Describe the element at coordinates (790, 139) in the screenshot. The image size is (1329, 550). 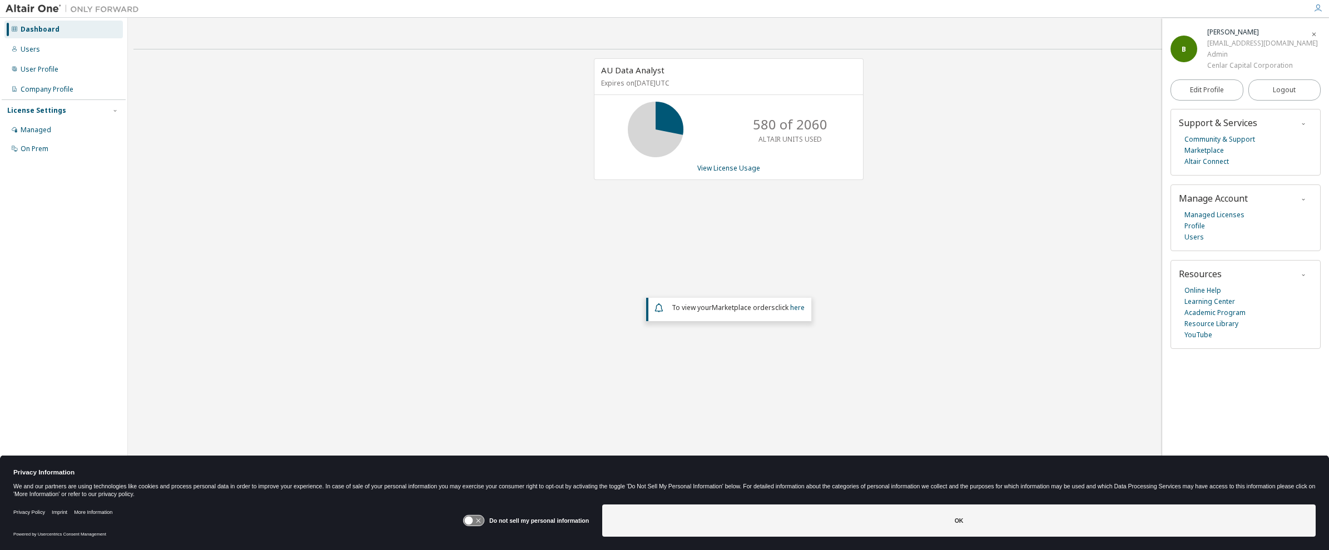
I see `p: ALTAIR UNITS USED` at that location.